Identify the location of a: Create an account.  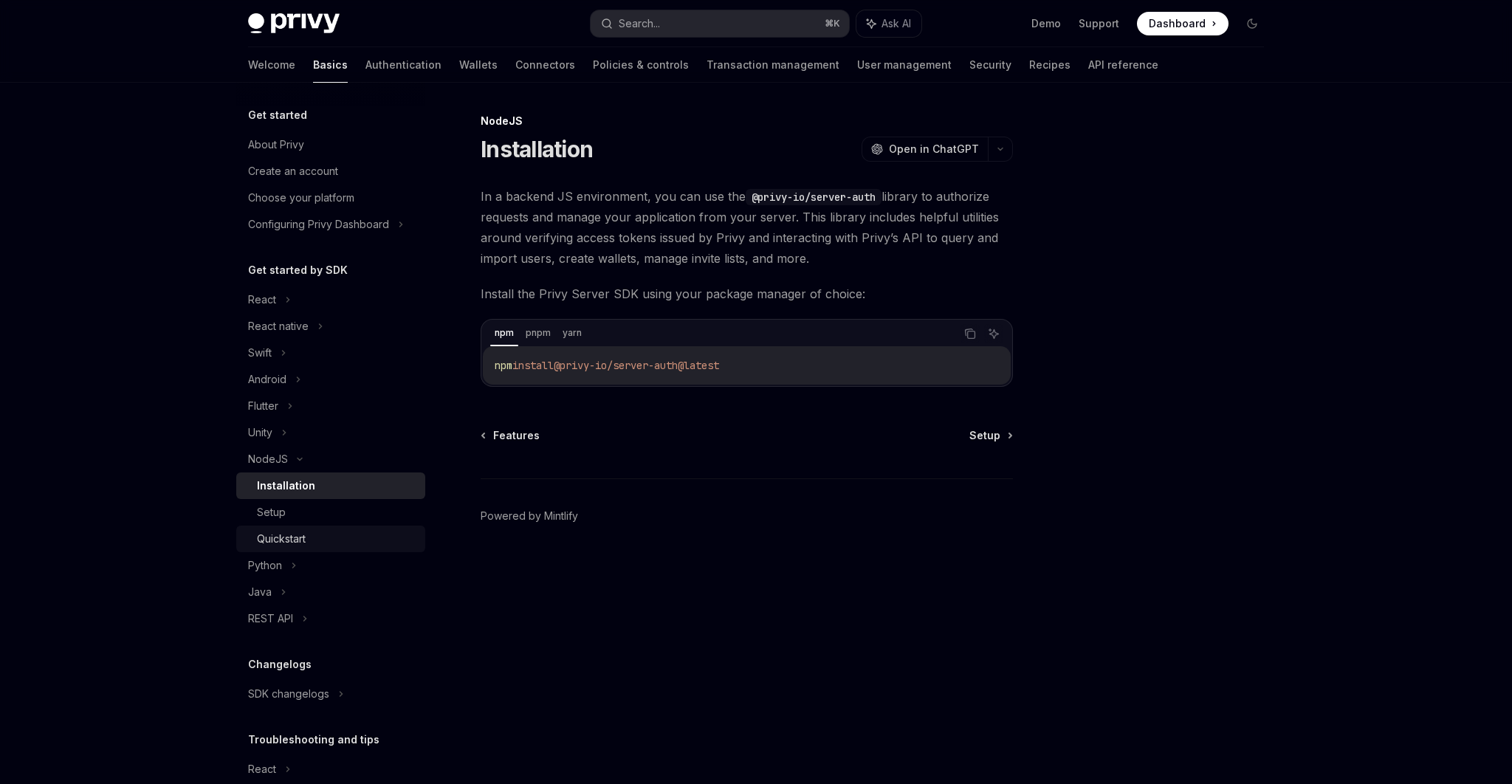
(330, 172).